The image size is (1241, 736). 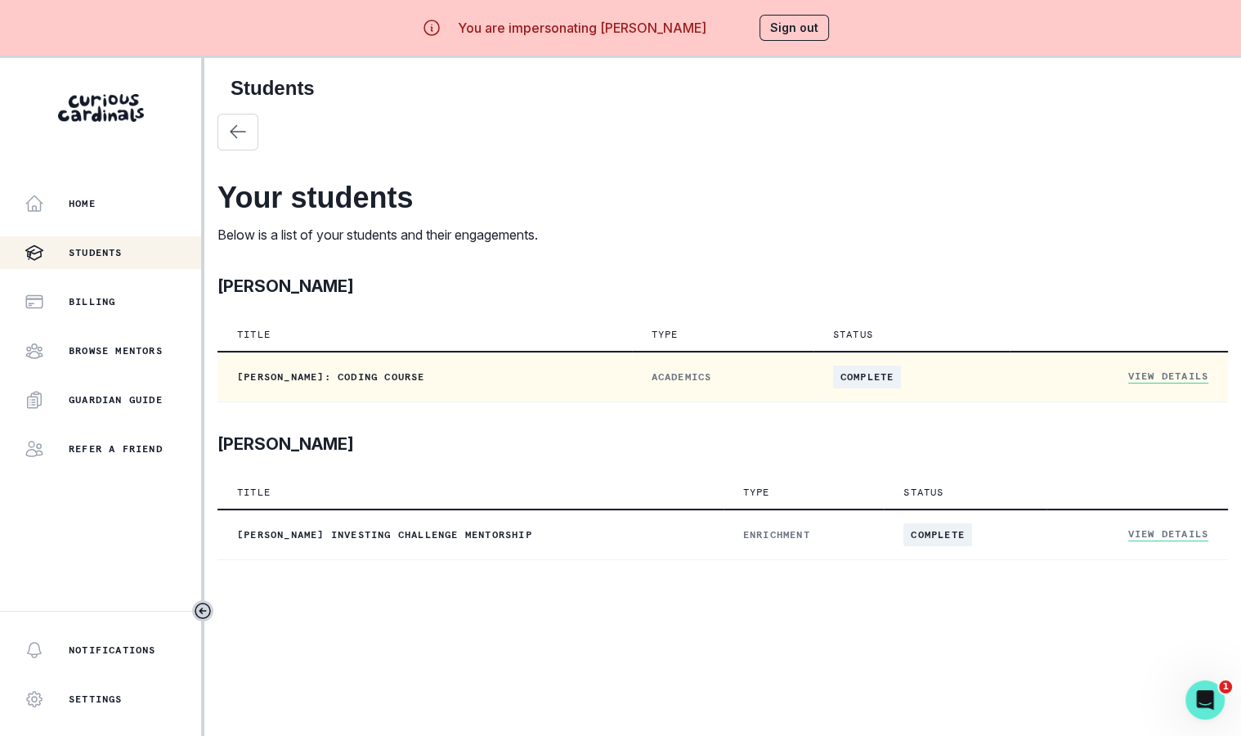 What do you see at coordinates (101, 108) in the screenshot?
I see `img: Curious Cardinals Logo` at bounding box center [101, 108].